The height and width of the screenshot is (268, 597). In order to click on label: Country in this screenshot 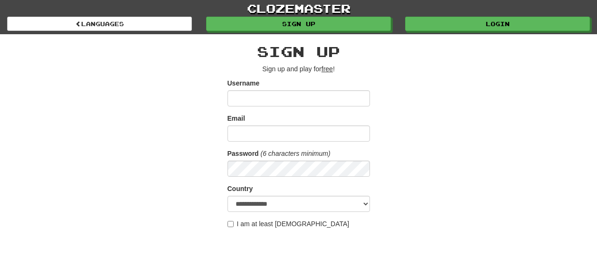, I will do `click(240, 188)`.